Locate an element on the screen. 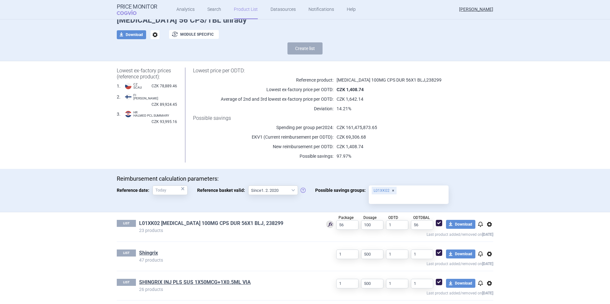  h1: L01XK02 ZEJULA 100MG CPS DUR 56X1 BLJ, 238299 is located at coordinates (227, 224).